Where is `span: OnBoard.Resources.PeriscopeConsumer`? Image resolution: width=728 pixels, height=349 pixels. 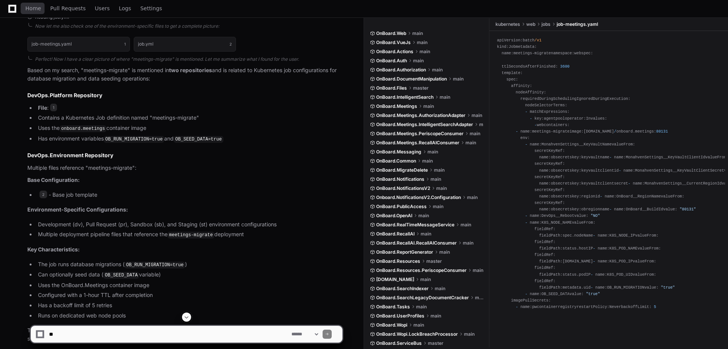
span: OnBoard.Resources.PeriscopeConsumer is located at coordinates (421, 270).